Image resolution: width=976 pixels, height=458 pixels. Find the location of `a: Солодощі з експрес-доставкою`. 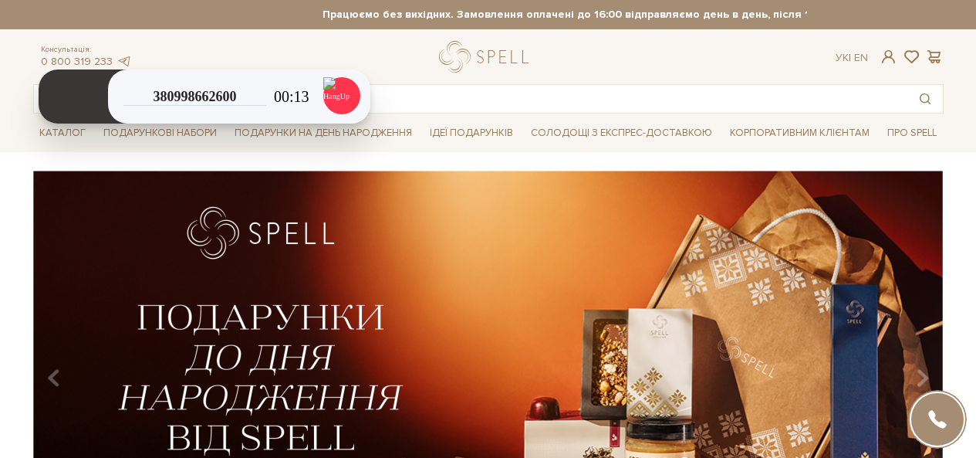

a: Солодощі з експрес-доставкою is located at coordinates (621, 133).